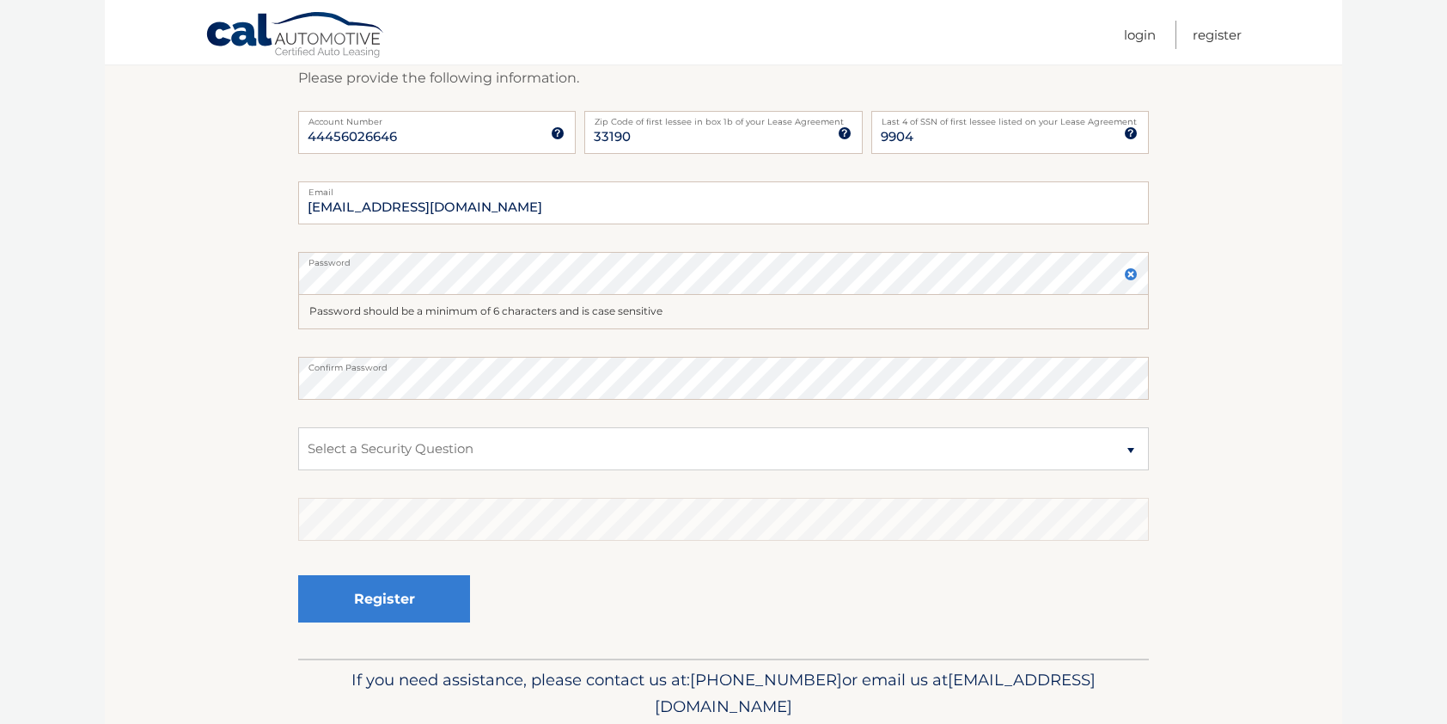  What do you see at coordinates (1217, 34) in the screenshot?
I see `a: Register` at bounding box center [1217, 34].